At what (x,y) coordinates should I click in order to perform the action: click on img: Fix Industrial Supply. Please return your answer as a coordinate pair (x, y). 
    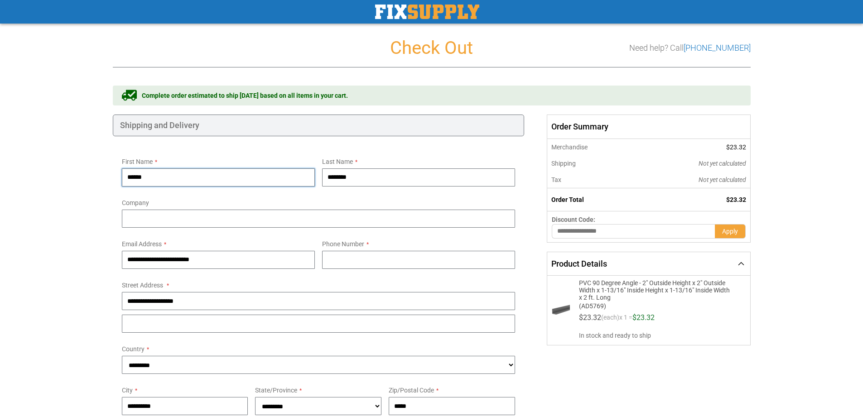
    Looking at the image, I should click on (427, 12).